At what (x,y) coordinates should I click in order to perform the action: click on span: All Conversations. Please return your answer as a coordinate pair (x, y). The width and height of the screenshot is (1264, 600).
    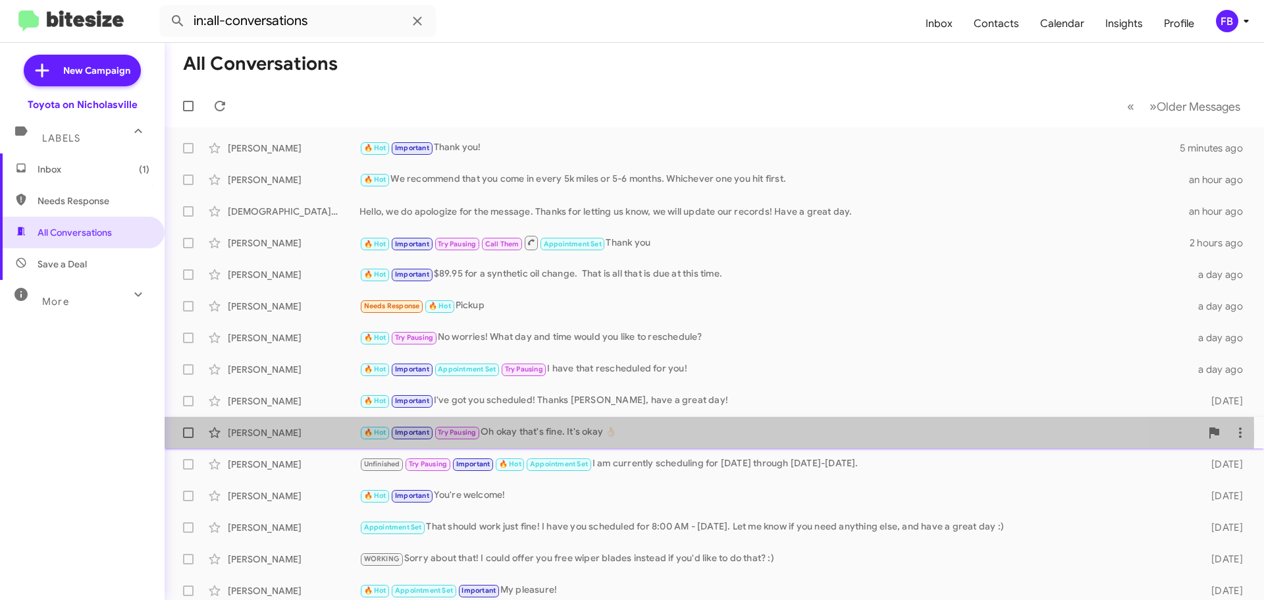
    Looking at the image, I should click on (74, 232).